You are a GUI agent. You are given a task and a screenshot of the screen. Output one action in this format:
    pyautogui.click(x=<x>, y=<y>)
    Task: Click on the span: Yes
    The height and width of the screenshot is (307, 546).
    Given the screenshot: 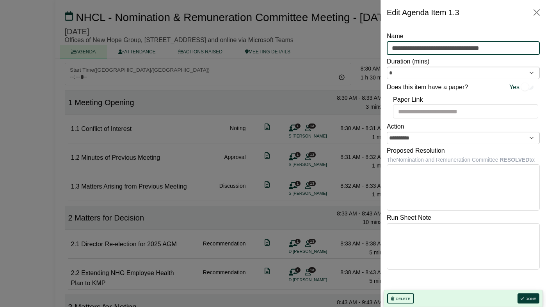 What is the action you would take?
    pyautogui.click(x=514, y=87)
    